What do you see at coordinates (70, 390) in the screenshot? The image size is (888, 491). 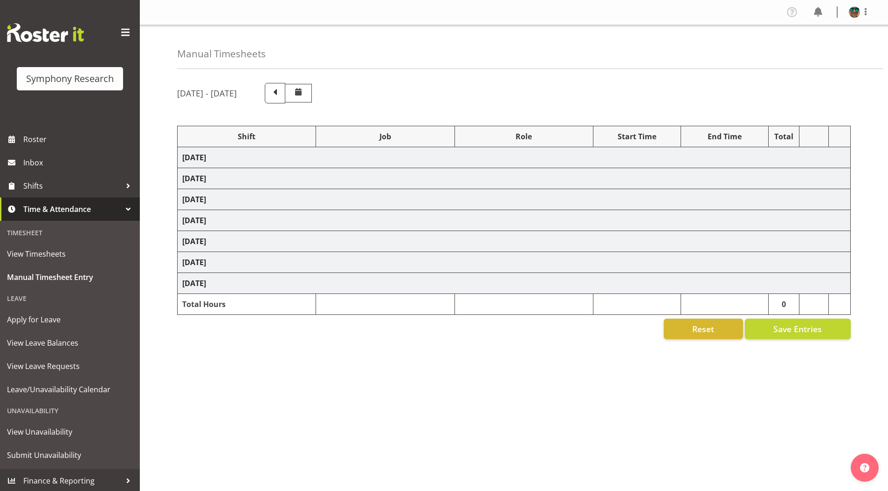 I see `a: Leave/Unavailability Calendar` at bounding box center [70, 390].